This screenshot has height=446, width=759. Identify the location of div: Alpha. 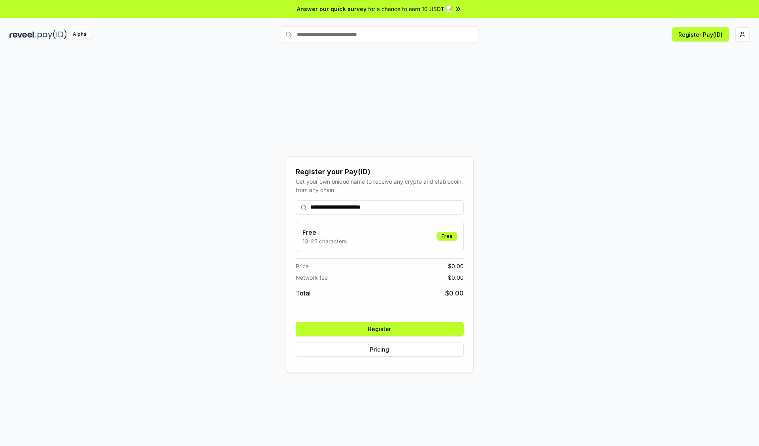
(79, 34).